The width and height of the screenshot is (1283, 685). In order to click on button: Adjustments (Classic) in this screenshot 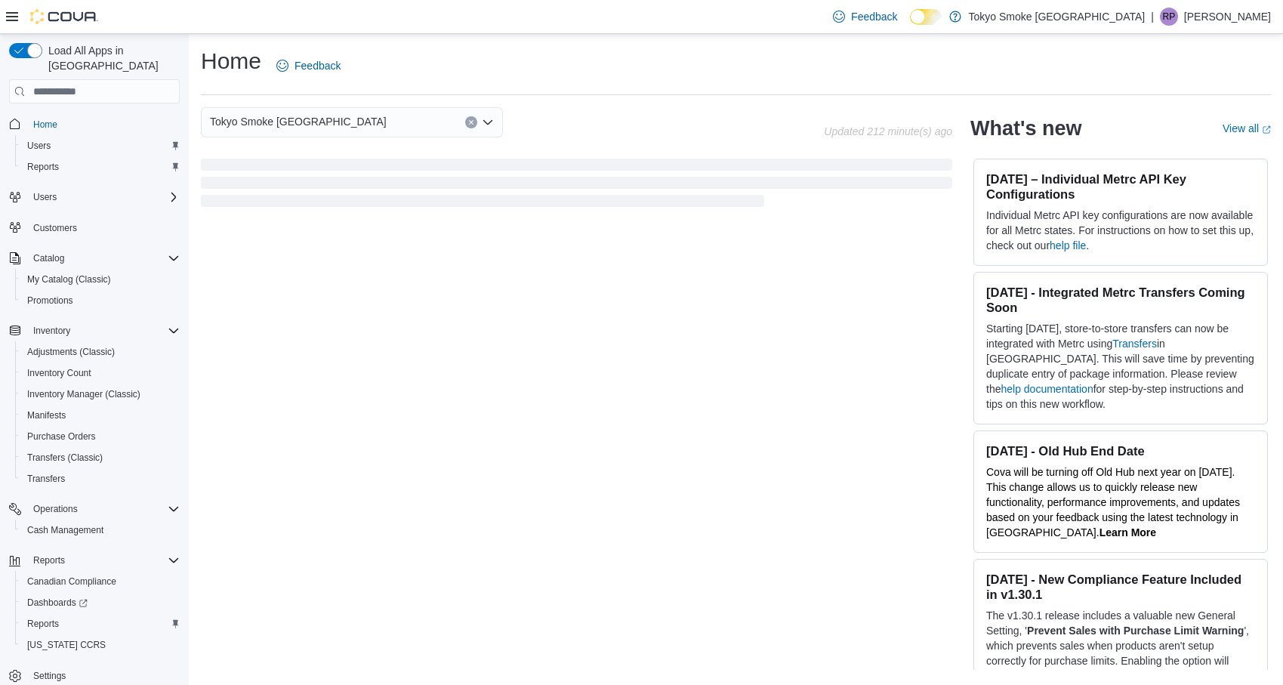, I will do `click(100, 352)`.